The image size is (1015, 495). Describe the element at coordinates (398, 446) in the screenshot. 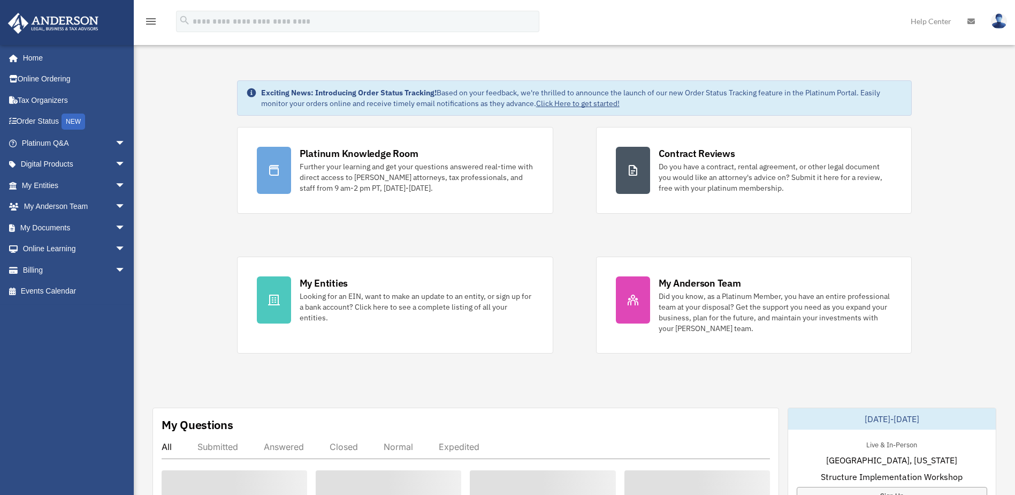

I see `div: Normal` at that location.